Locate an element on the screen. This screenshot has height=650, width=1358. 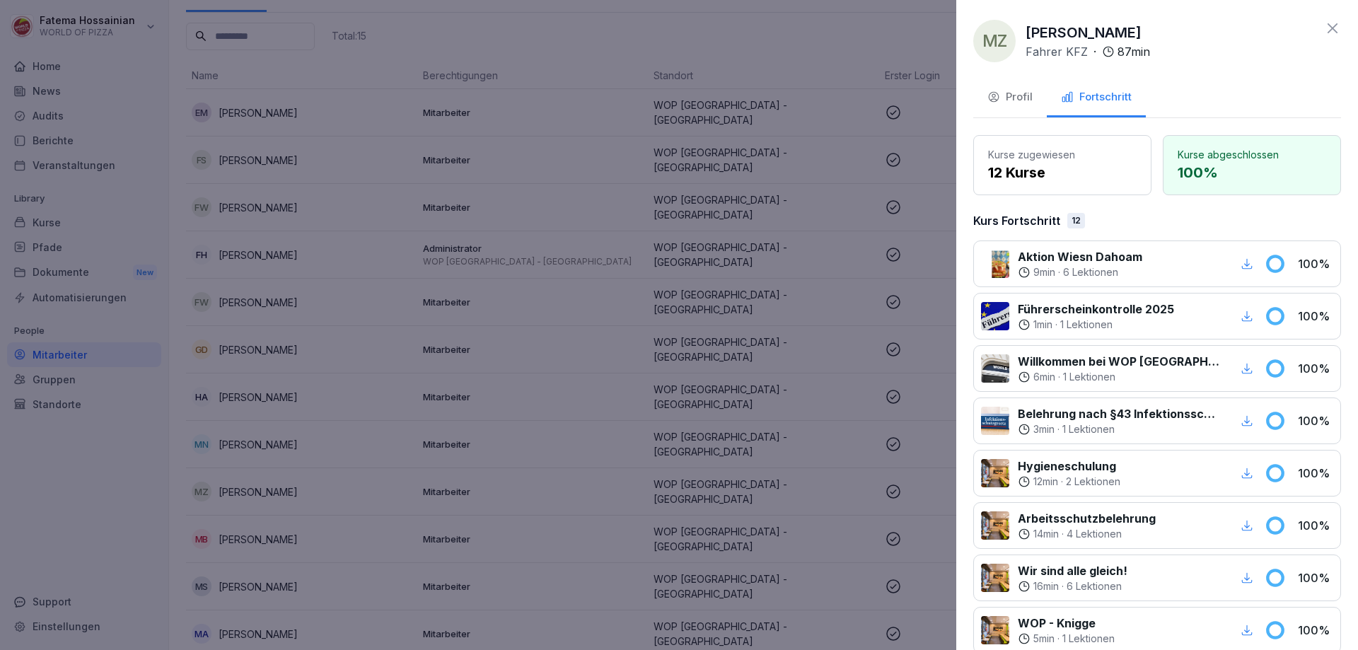
p: 9 min is located at coordinates (1044, 272).